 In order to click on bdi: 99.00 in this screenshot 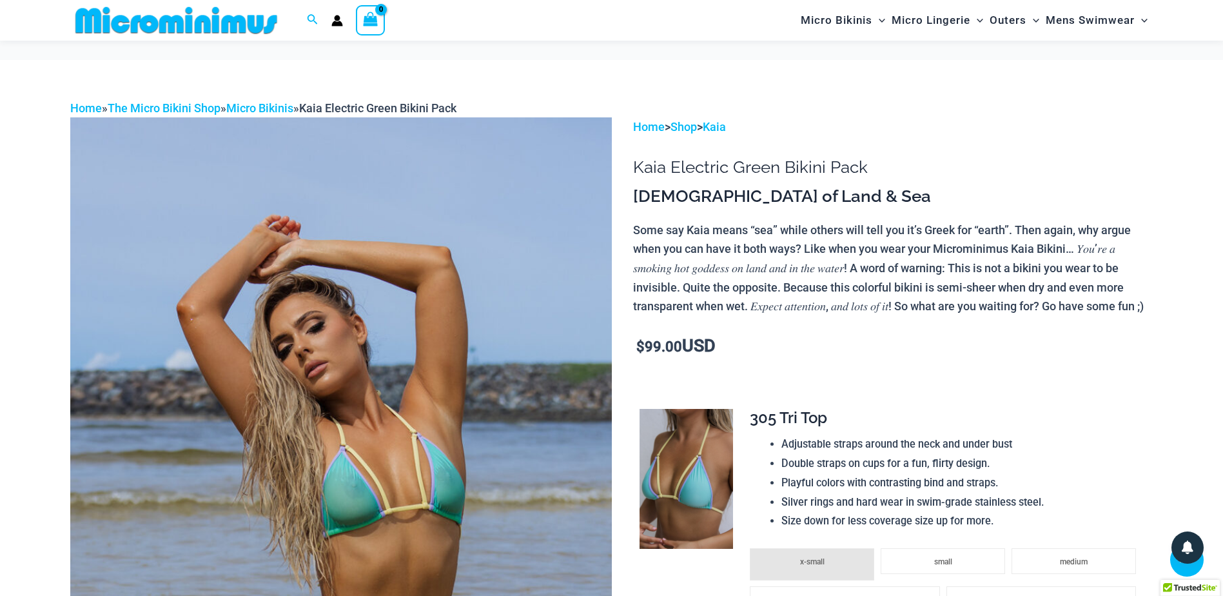, I will do `click(659, 346)`.